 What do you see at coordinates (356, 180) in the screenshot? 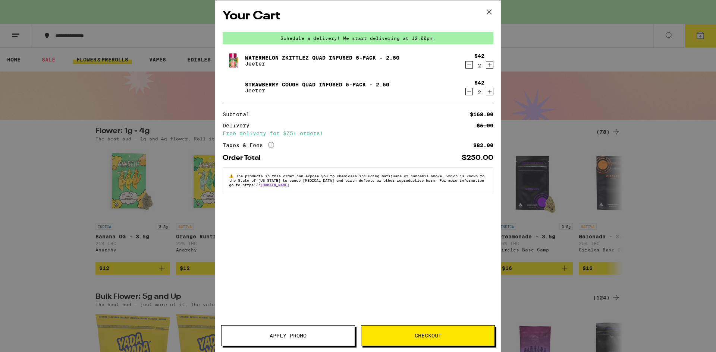
I see `span: The products in this order can expose you to chemicals including marijuana or cannabis smoke, whi...` at bounding box center [356, 180].